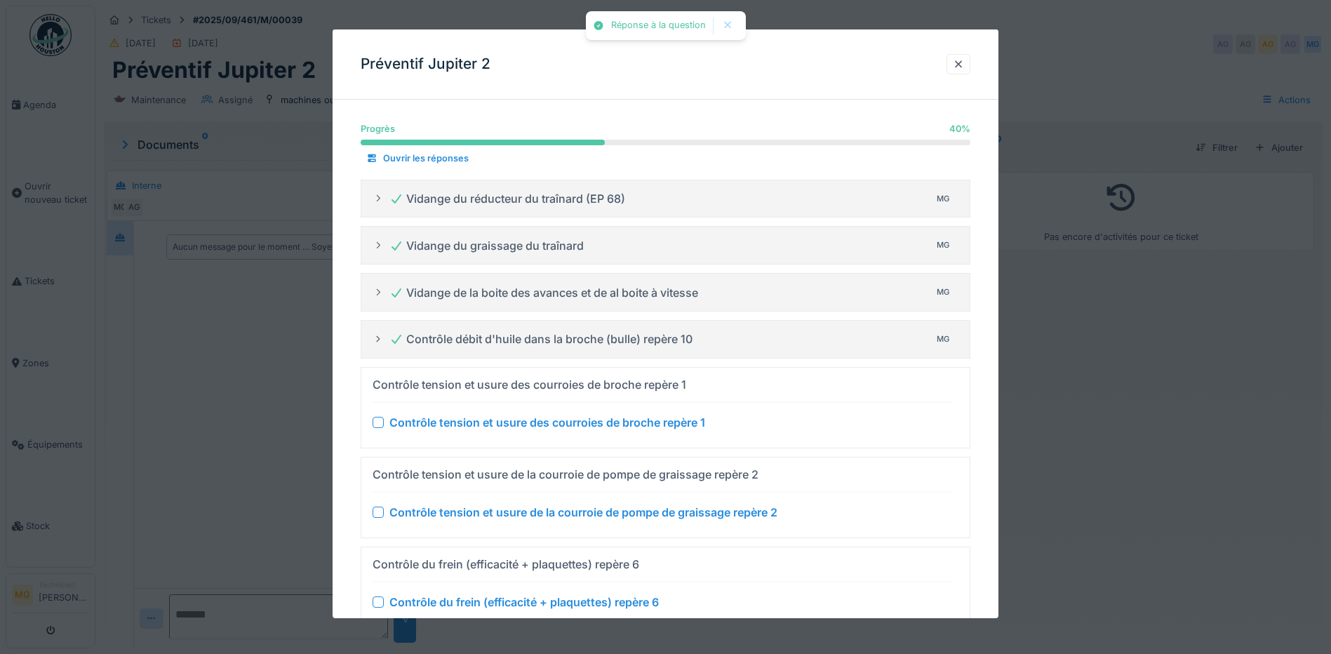  What do you see at coordinates (665, 339) in the screenshot?
I see `summary: Contrôle débit d'huile dans la broche (bulle) repère 10MG` at bounding box center [665, 339].